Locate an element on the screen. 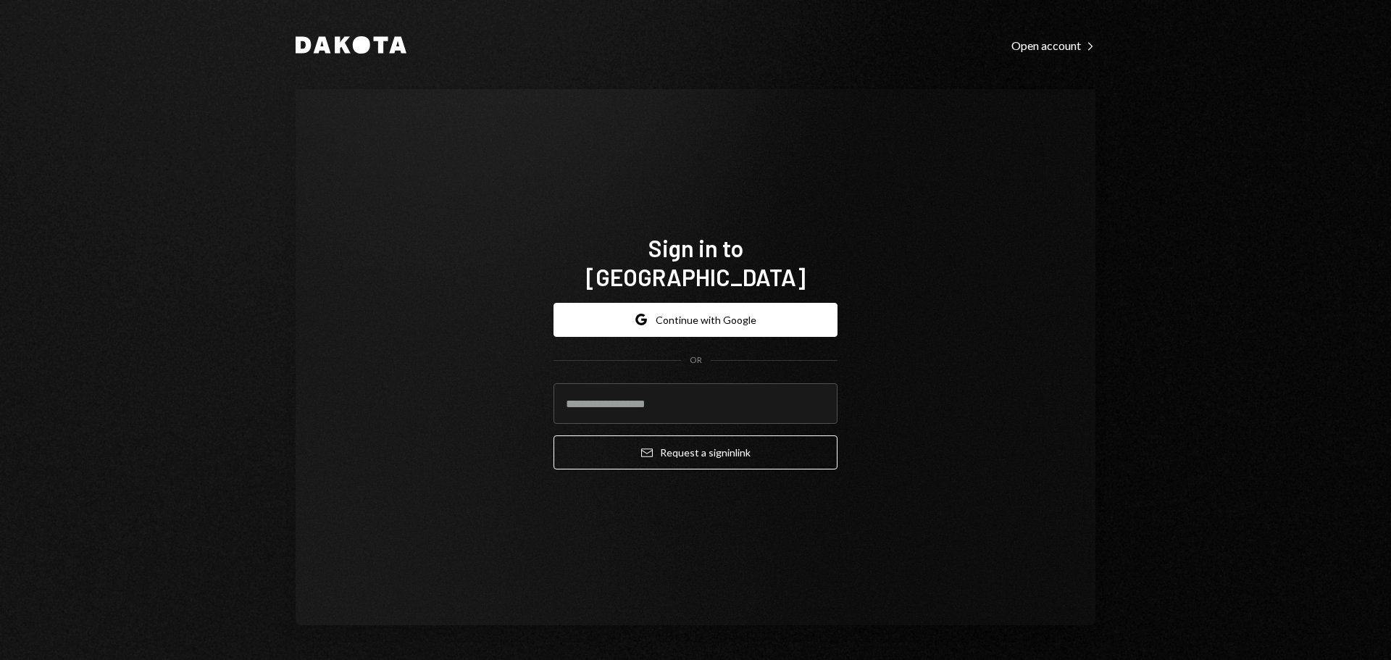 This screenshot has height=660, width=1391. button: Request a signinlink is located at coordinates (695, 452).